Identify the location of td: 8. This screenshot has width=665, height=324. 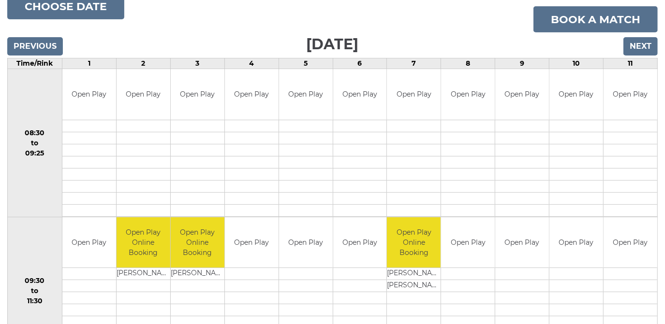
(468, 64).